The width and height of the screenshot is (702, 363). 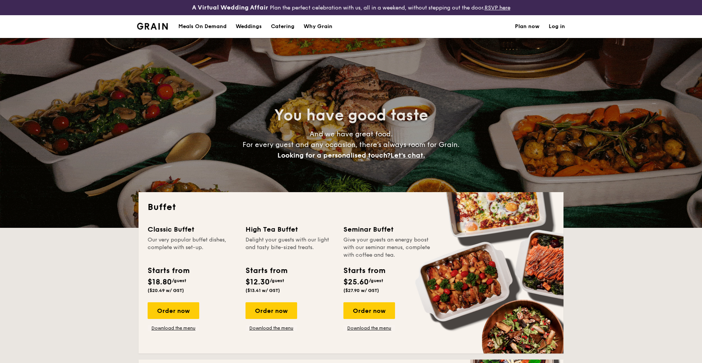 What do you see at coordinates (351, 115) in the screenshot?
I see `span: You have good taste` at bounding box center [351, 115].